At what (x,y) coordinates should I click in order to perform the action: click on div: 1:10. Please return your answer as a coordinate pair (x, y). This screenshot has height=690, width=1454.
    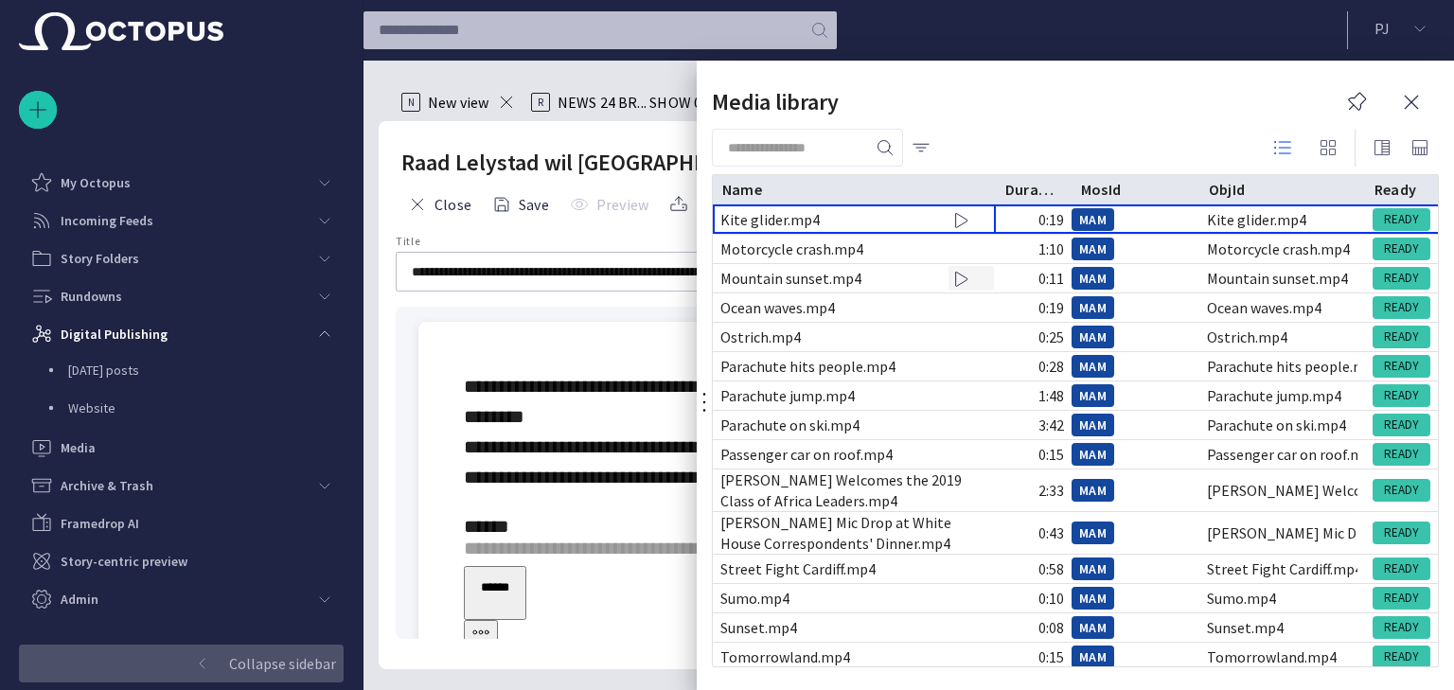
    Looking at the image, I should click on (1051, 249).